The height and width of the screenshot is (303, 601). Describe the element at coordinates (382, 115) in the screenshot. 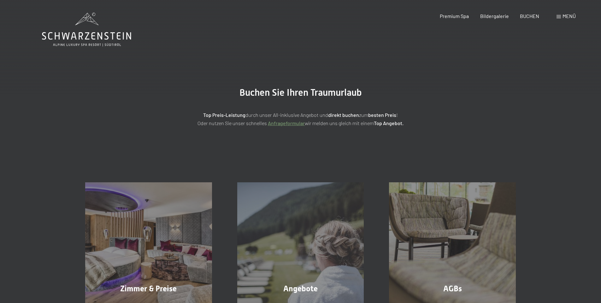

I see `strong: besten Preis` at that location.